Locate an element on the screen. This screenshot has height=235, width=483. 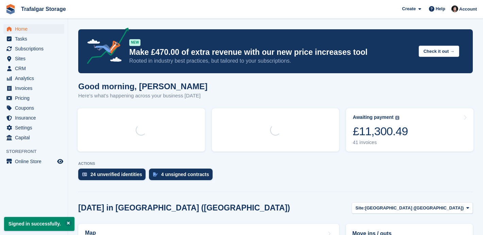
img: contract_signature_icon-13c848040528278c33f63329250d36e43548de30e8caae1d1a13099fd9432cc5.svg is located at coordinates (155, 174).